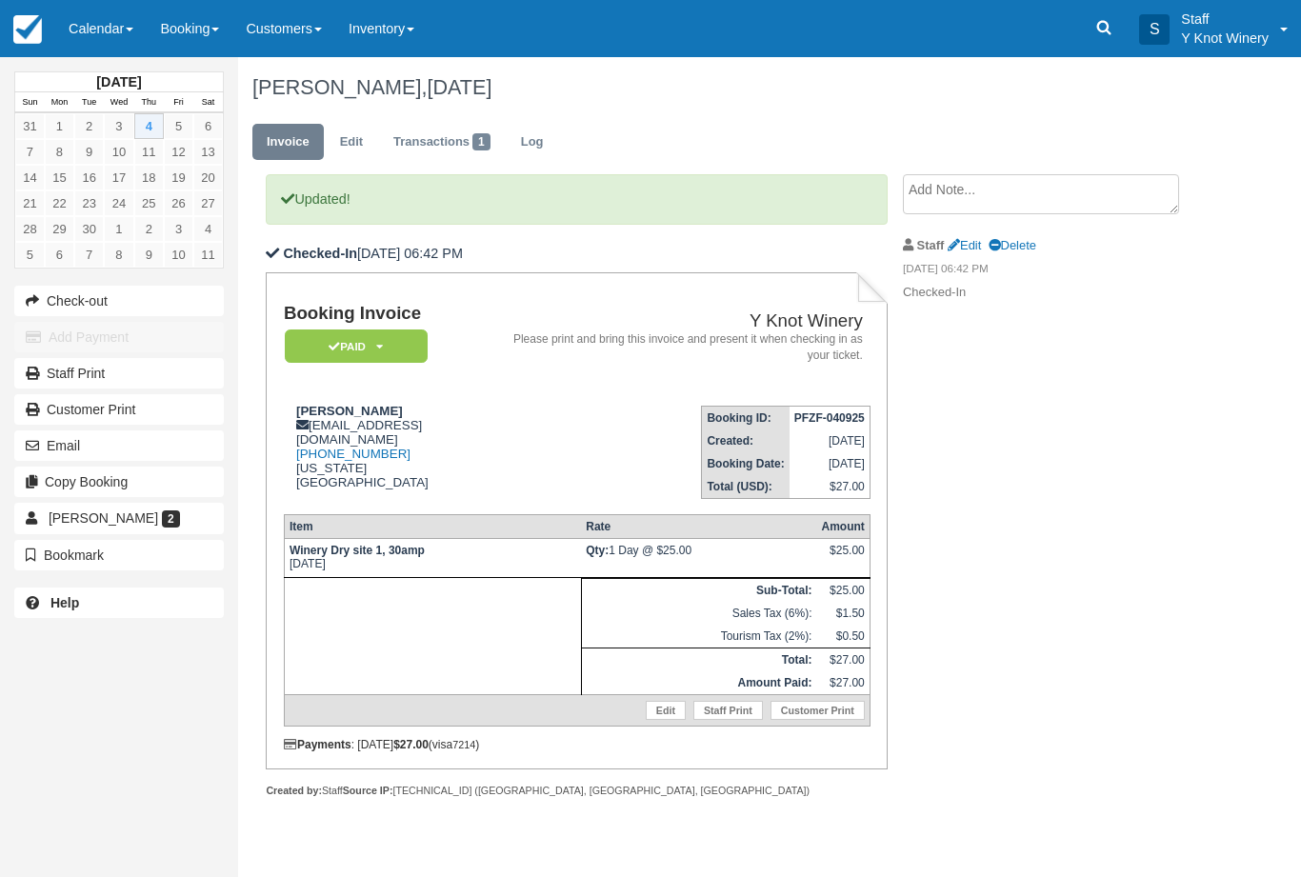  Describe the element at coordinates (118, 103) in the screenshot. I see `th: Wed` at that location.